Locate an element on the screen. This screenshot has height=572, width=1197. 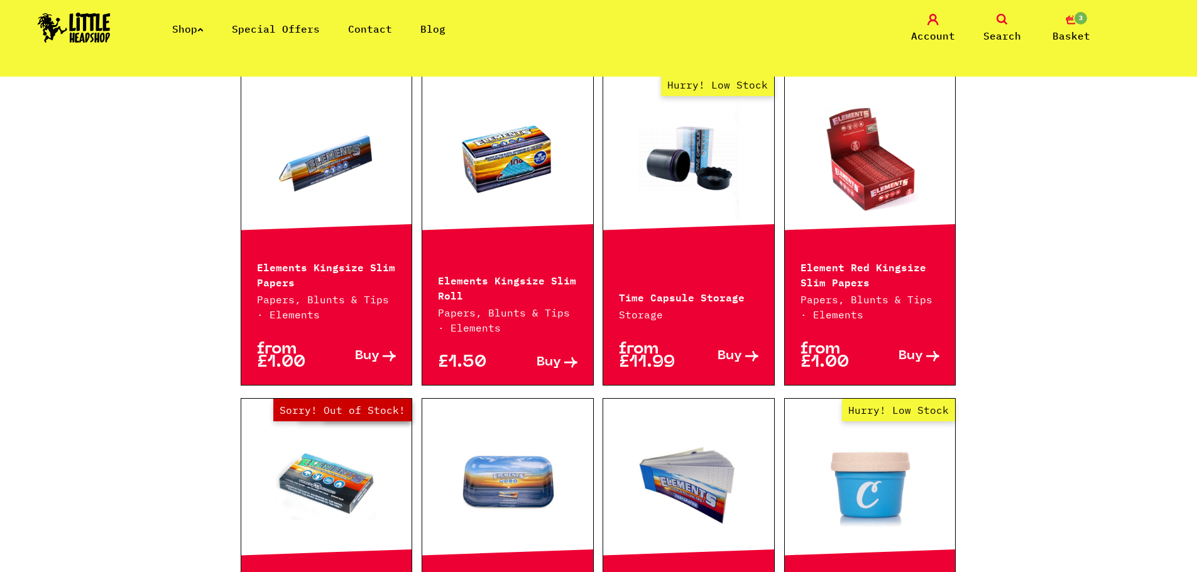
a: Shop is located at coordinates (188, 29).